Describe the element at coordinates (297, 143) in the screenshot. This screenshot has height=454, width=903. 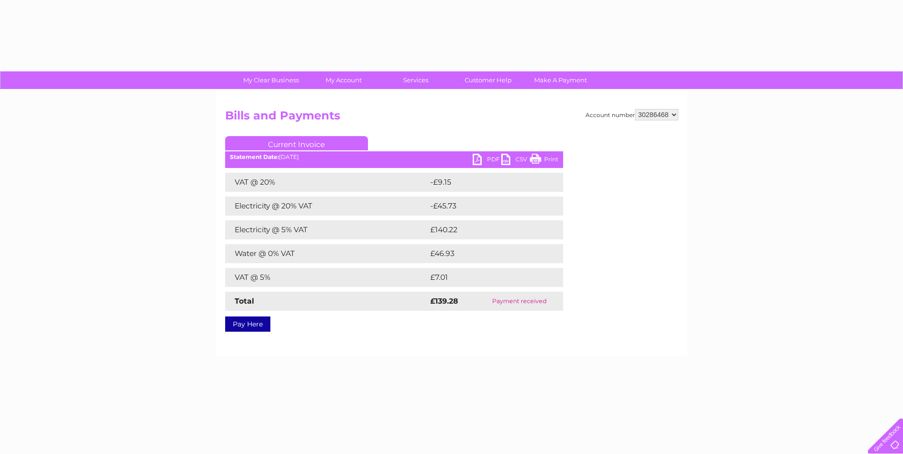
I see `a: Current Invoice` at that location.